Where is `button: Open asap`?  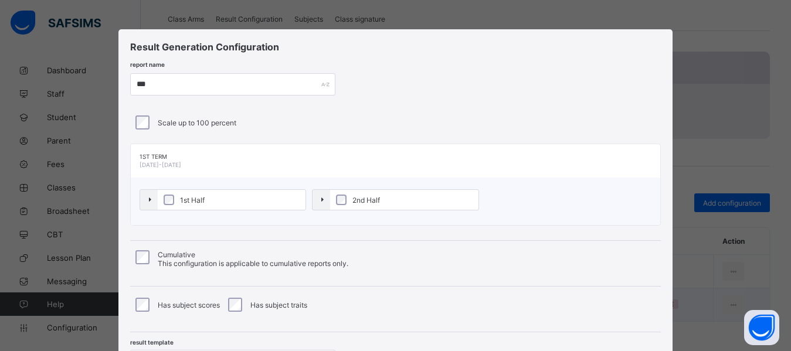
button: Open asap is located at coordinates (761, 328).